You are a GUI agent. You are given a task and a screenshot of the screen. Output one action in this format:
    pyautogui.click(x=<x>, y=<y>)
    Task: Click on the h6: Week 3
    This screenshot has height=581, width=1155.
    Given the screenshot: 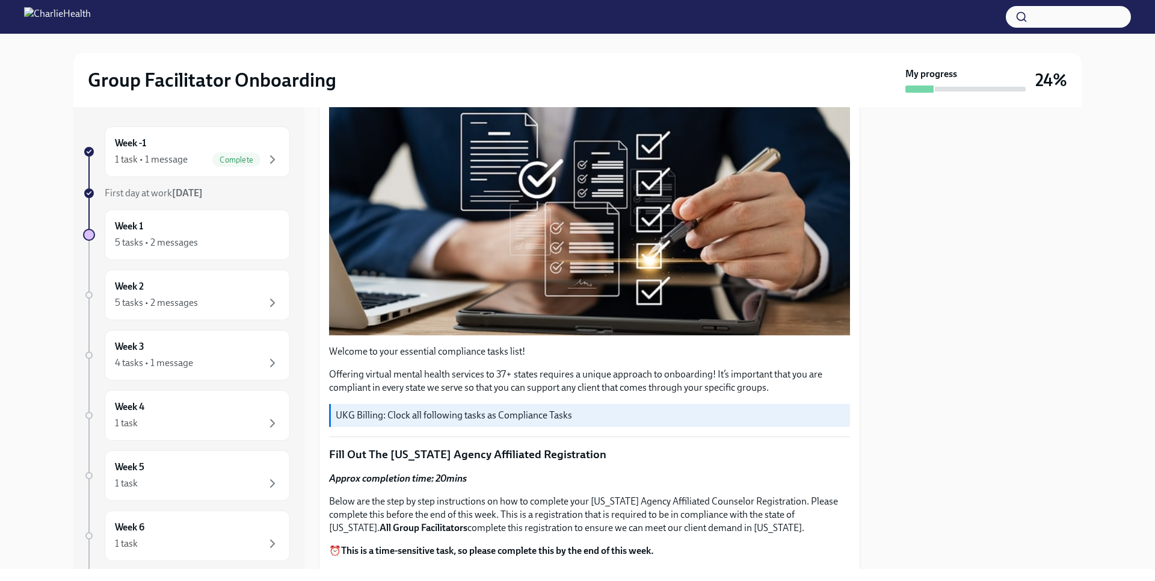 What is the action you would take?
    pyautogui.click(x=129, y=347)
    